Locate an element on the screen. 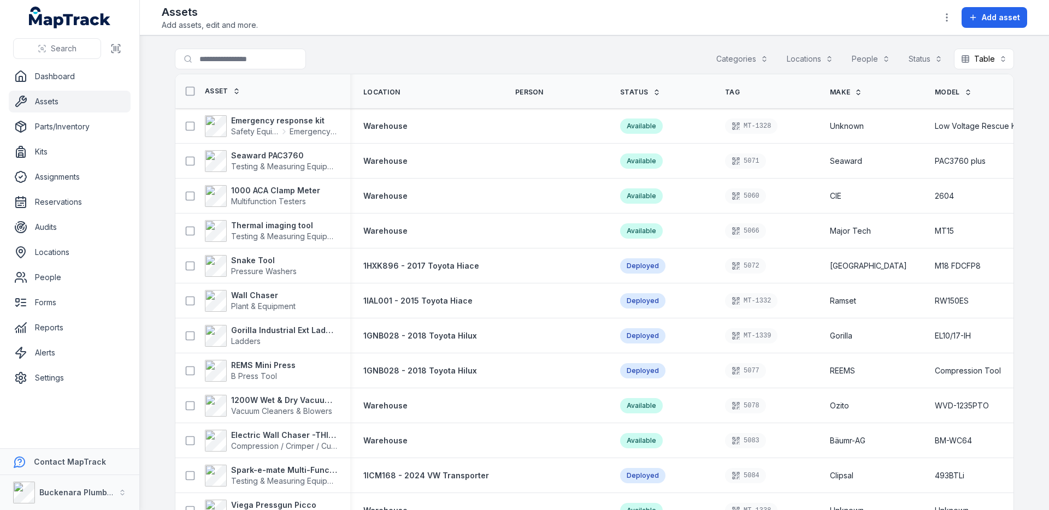 The image size is (1049, 510). span: Compression Tool is located at coordinates (967, 371).